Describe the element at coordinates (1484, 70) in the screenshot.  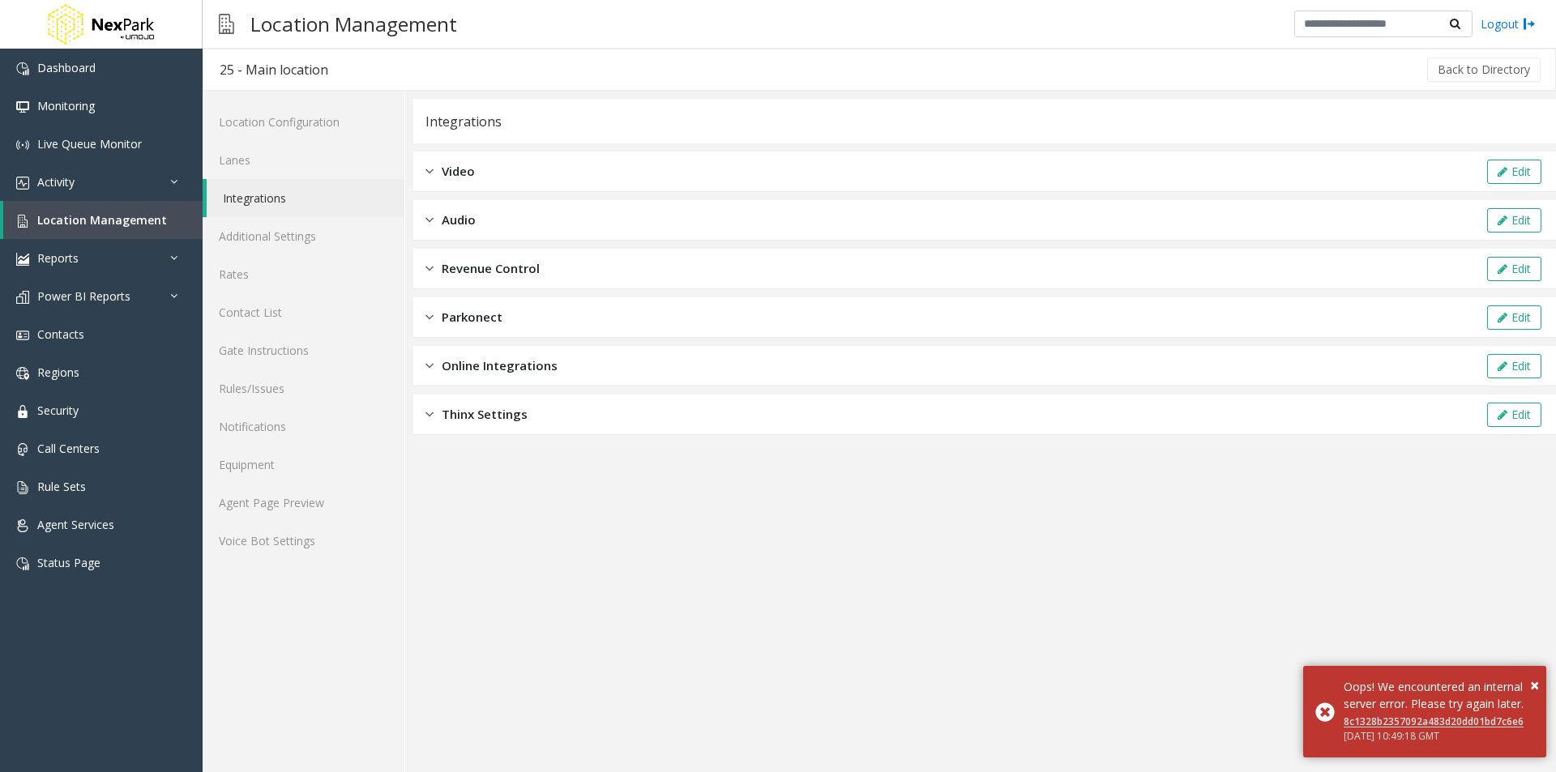
I see `button: Back to Directory` at that location.